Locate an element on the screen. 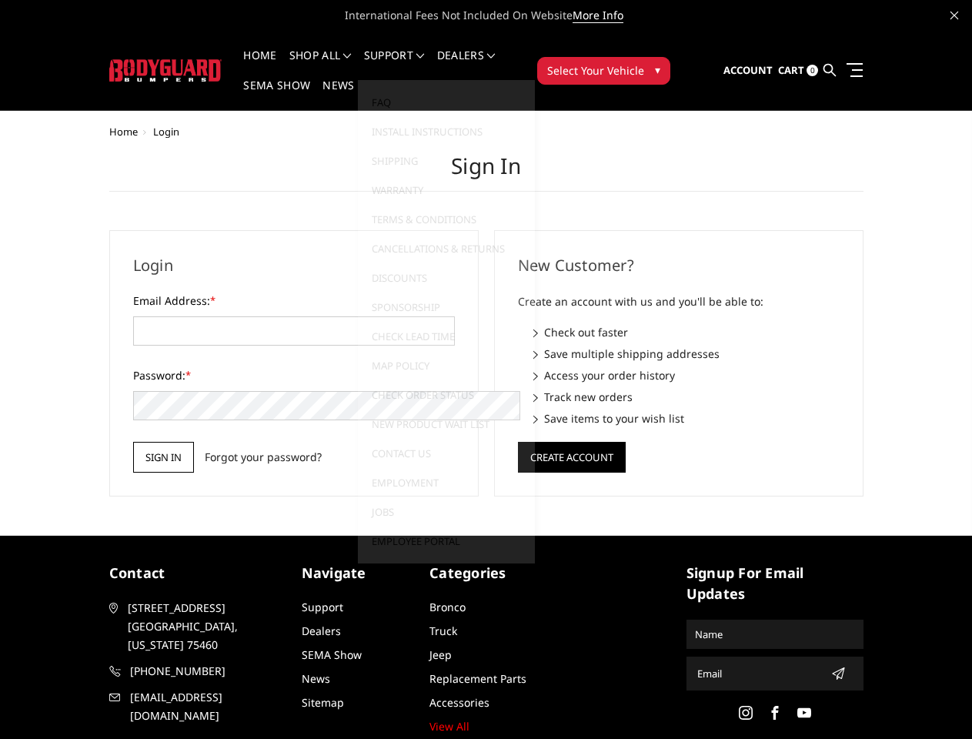 This screenshot has width=972, height=739. li: Save items to your wish list is located at coordinates (687, 418).